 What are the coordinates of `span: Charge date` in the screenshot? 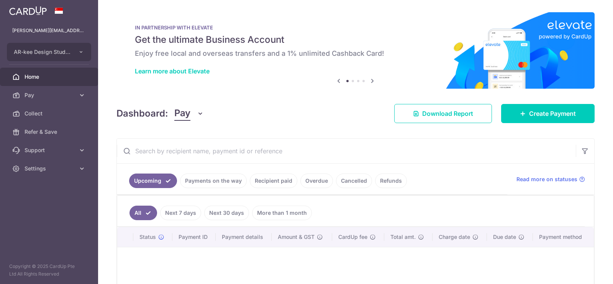 It's located at (454, 237).